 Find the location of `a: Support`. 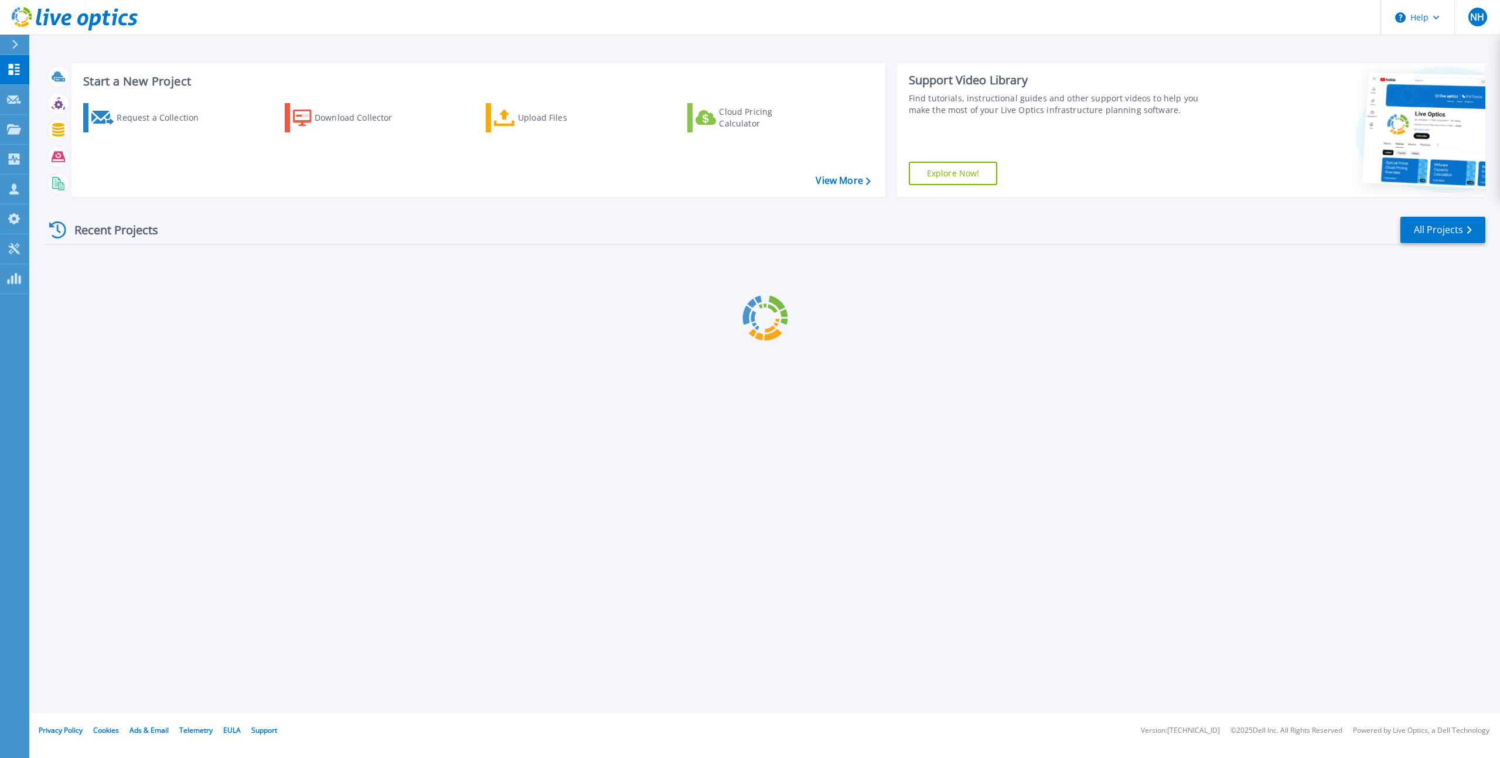

a: Support is located at coordinates (264, 730).